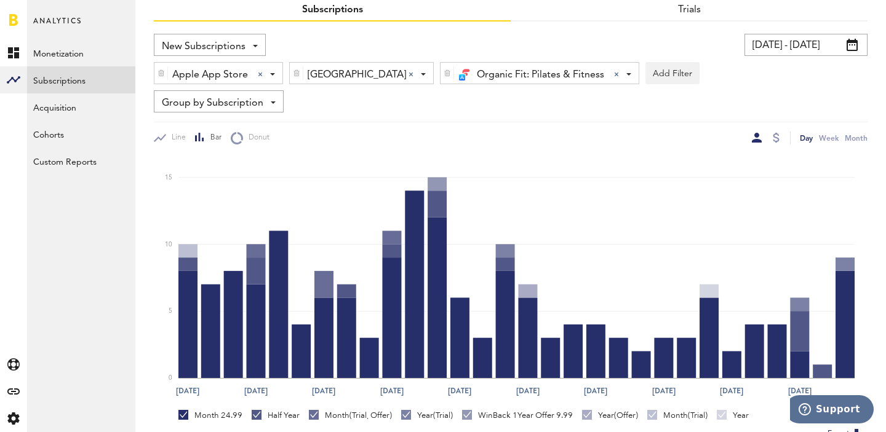 The width and height of the screenshot is (886, 432). What do you see at coordinates (856, 138) in the screenshot?
I see `div: Month` at bounding box center [856, 138].